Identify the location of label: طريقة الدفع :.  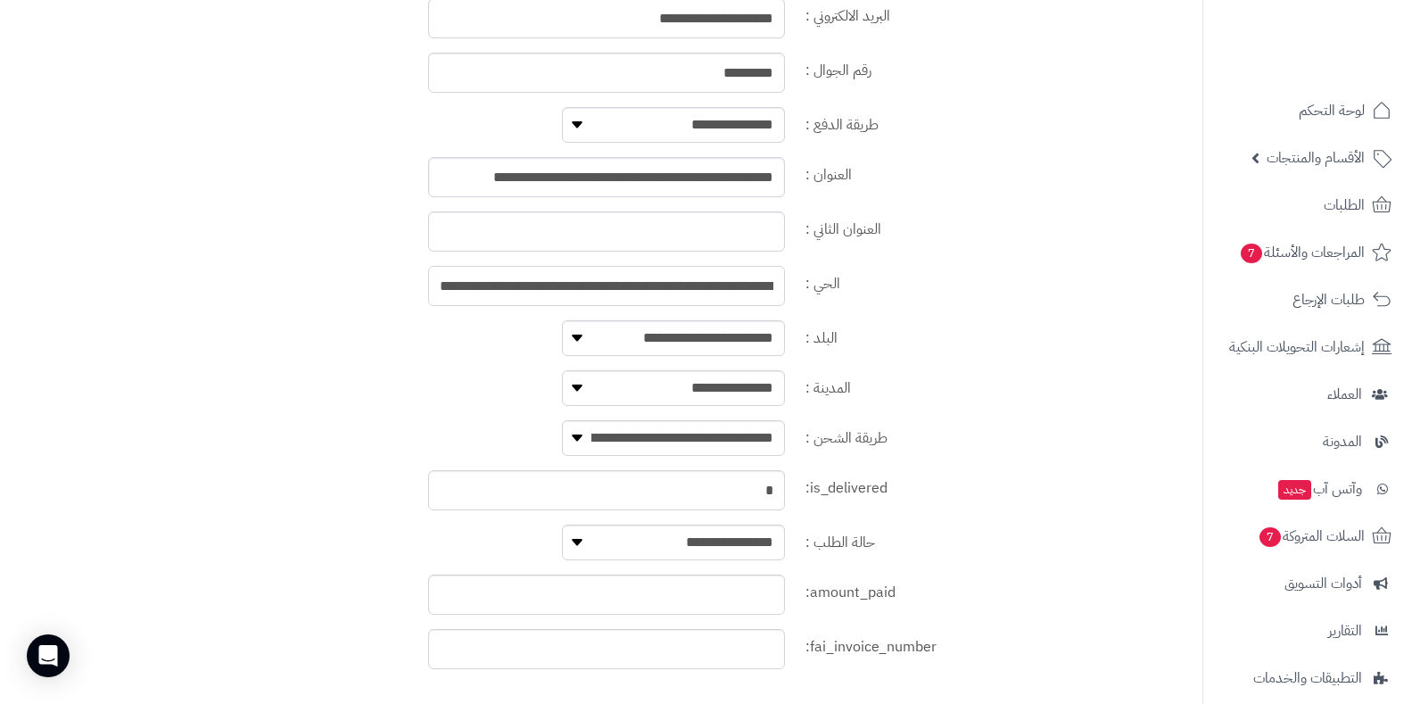
(994, 121).